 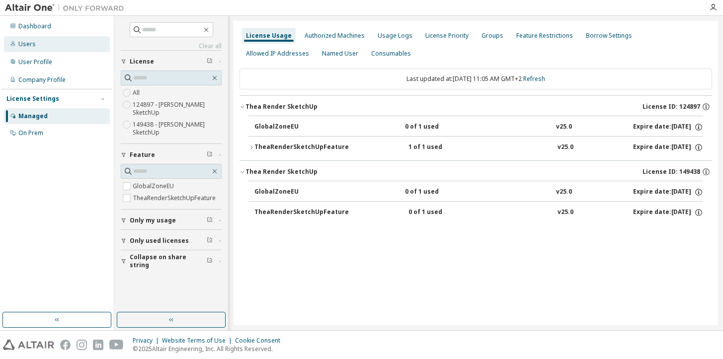 What do you see at coordinates (609, 36) in the screenshot?
I see `div: Borrow Settings` at bounding box center [609, 36].